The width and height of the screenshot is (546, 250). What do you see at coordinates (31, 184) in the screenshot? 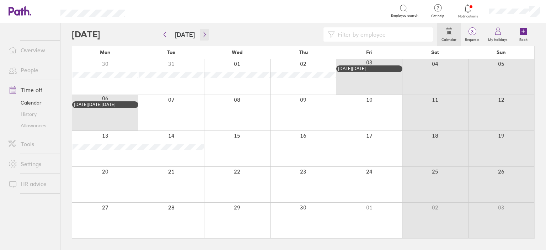
I see `a: HR advice` at bounding box center [31, 184].